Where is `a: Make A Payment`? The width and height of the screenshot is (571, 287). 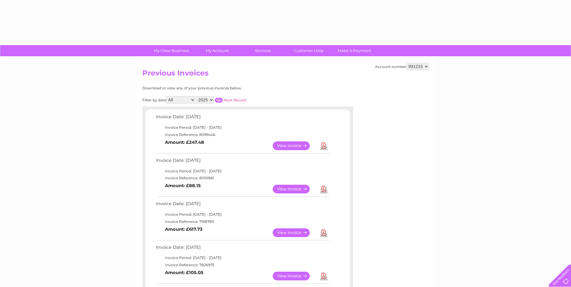
a: Make A Payment is located at coordinates (354, 51).